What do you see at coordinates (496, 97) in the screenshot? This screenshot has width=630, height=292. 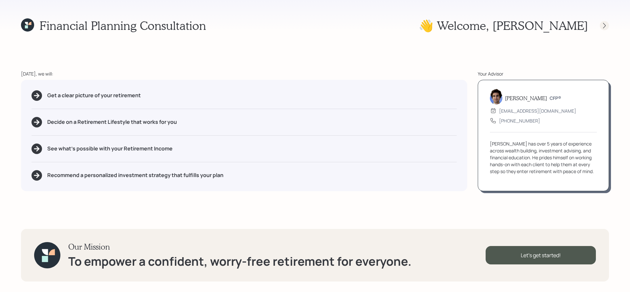 I see `img: harrison-schaefer-headshot-2.png` at bounding box center [496, 97].